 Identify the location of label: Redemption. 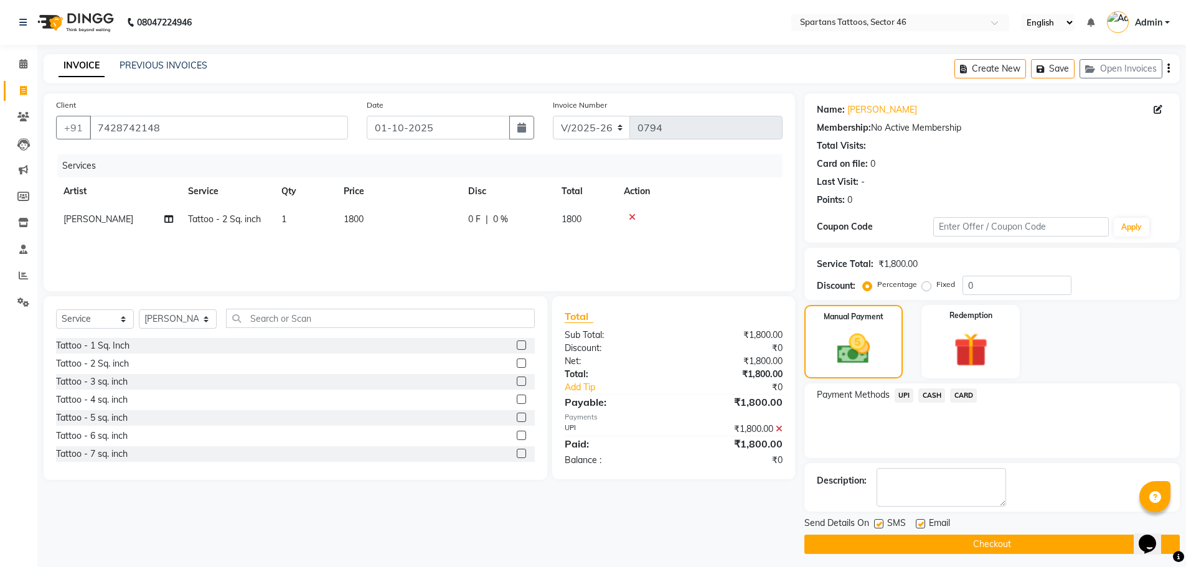
(971, 316).